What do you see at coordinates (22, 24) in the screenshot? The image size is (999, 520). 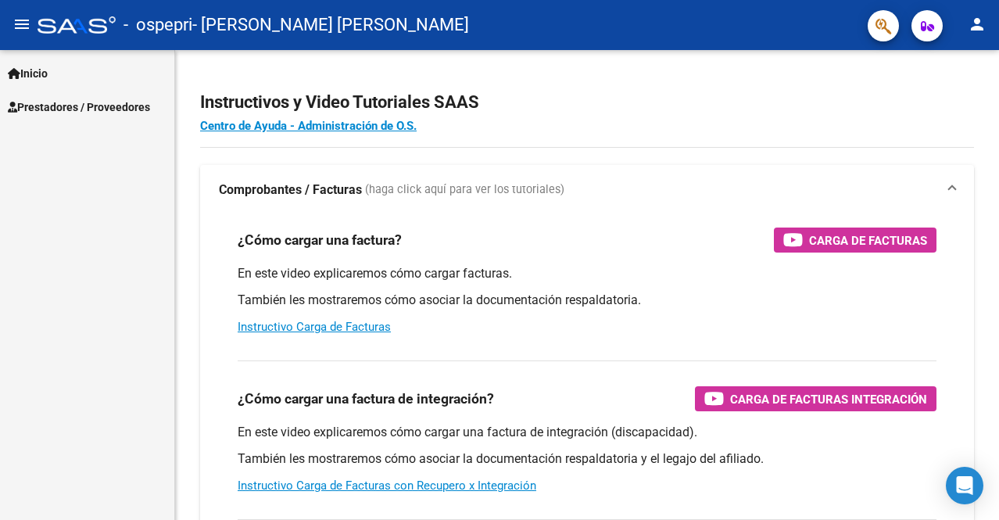 I see `mat-icon: menu` at bounding box center [22, 24].